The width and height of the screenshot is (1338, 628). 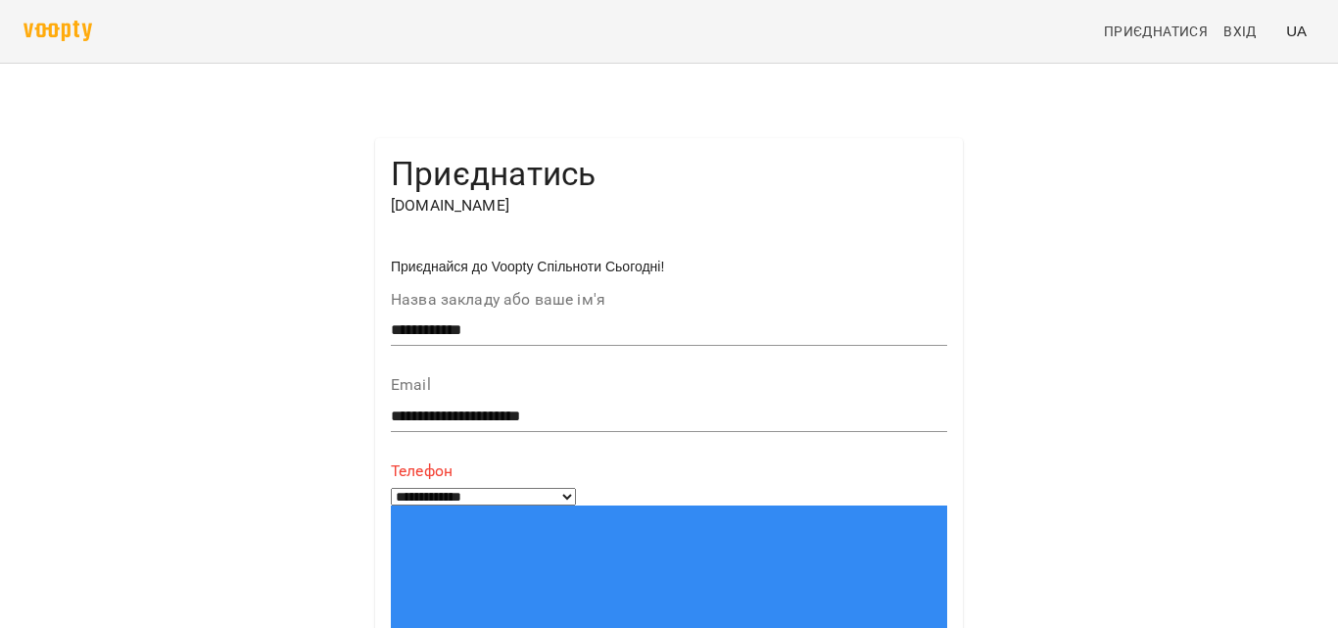 What do you see at coordinates (58, 30) in the screenshot?
I see `img: voopty.png` at bounding box center [58, 30].